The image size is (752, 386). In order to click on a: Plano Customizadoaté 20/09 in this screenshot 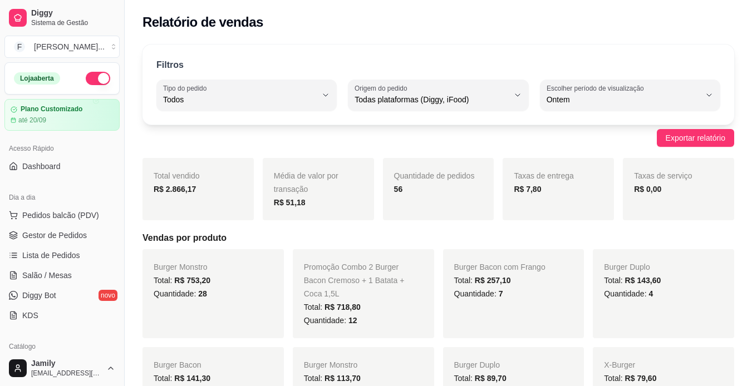, I will do `click(62, 115)`.